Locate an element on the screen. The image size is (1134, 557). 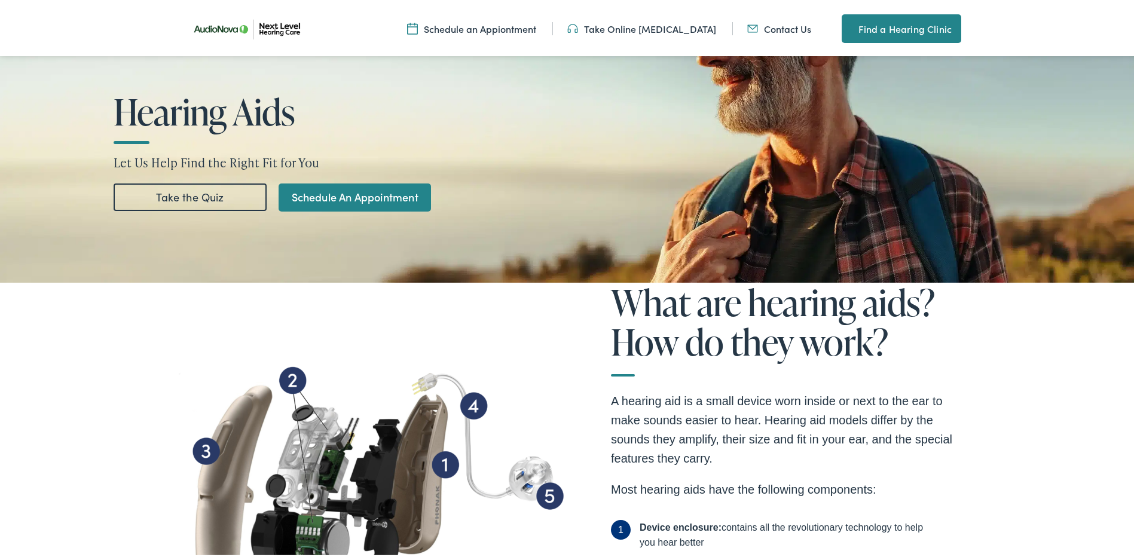
a: Find a Hearing Clinic is located at coordinates (902, 26).